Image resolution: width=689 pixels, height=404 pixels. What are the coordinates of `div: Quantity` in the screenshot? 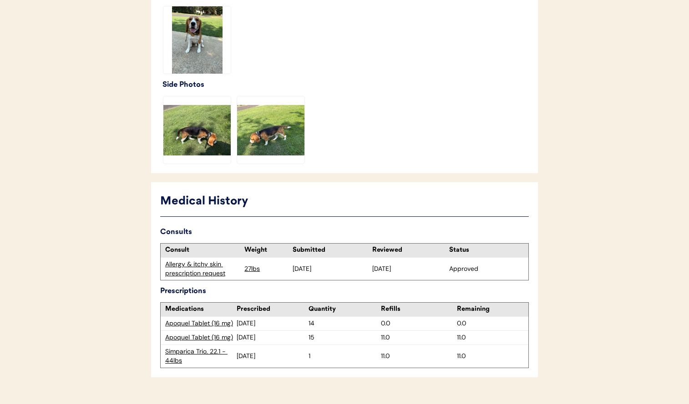 It's located at (344, 310).